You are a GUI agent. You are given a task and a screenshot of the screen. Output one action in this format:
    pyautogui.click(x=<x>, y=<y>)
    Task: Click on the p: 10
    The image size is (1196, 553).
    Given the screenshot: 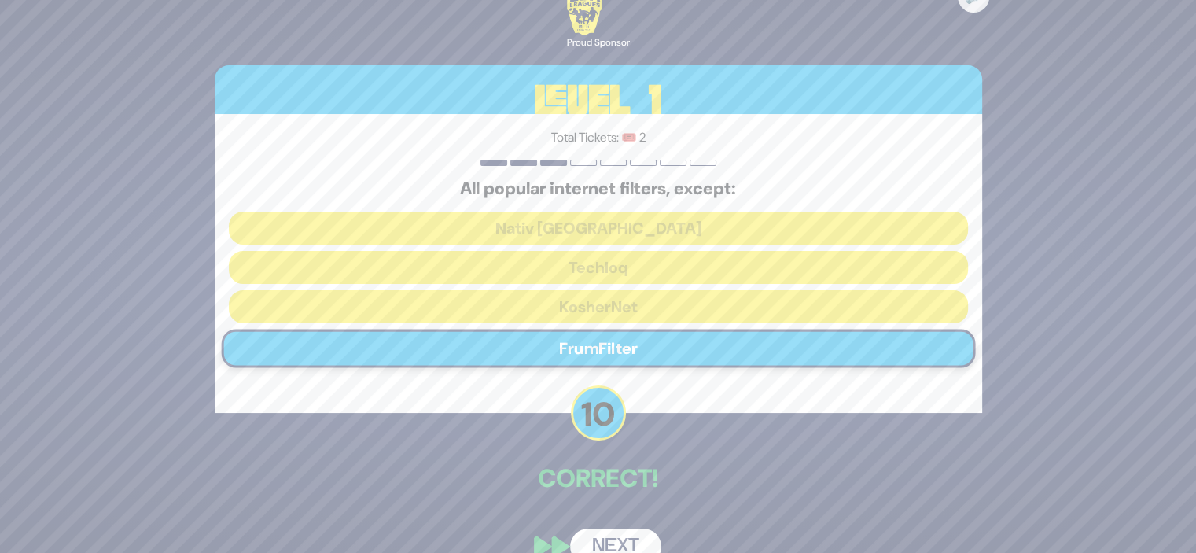 What is the action you would take?
    pyautogui.click(x=598, y=413)
    